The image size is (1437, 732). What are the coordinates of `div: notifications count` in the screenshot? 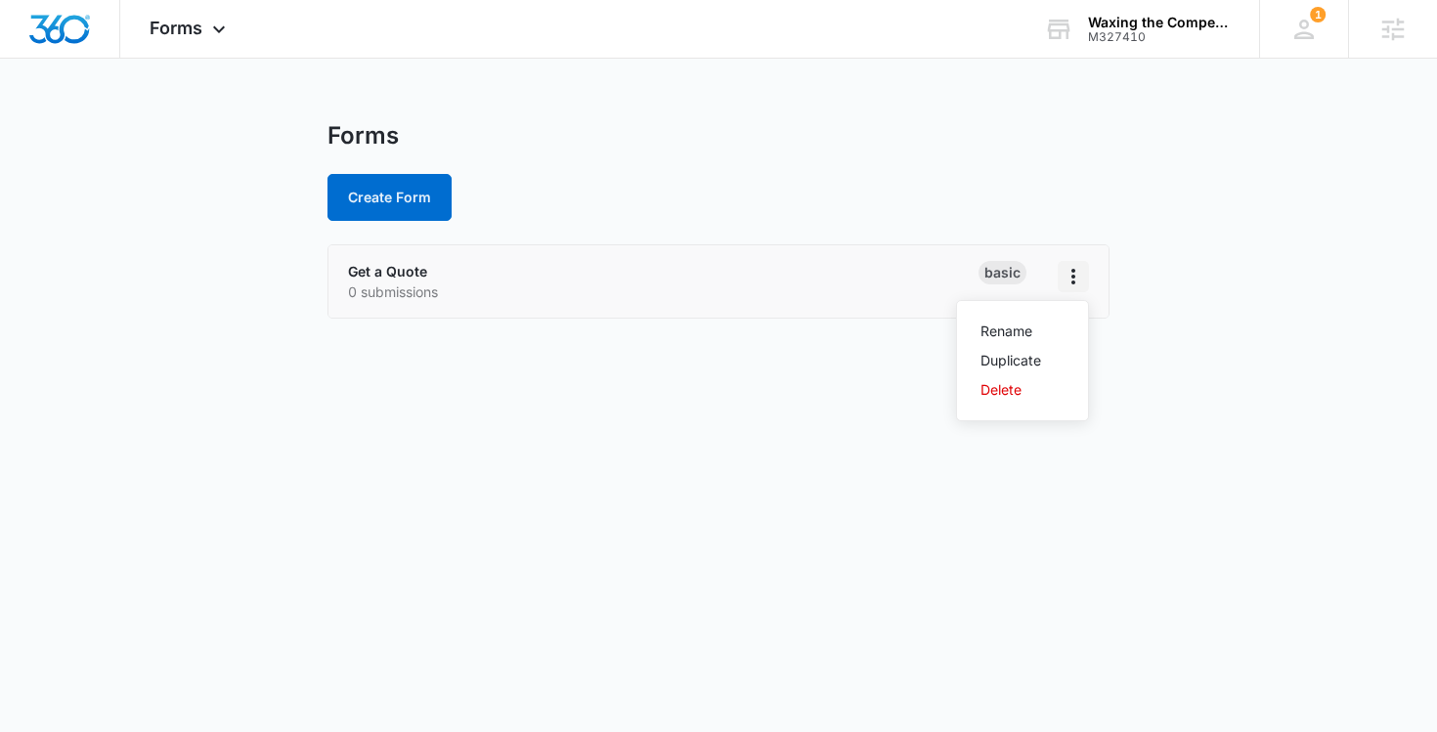 It's located at (1318, 15).